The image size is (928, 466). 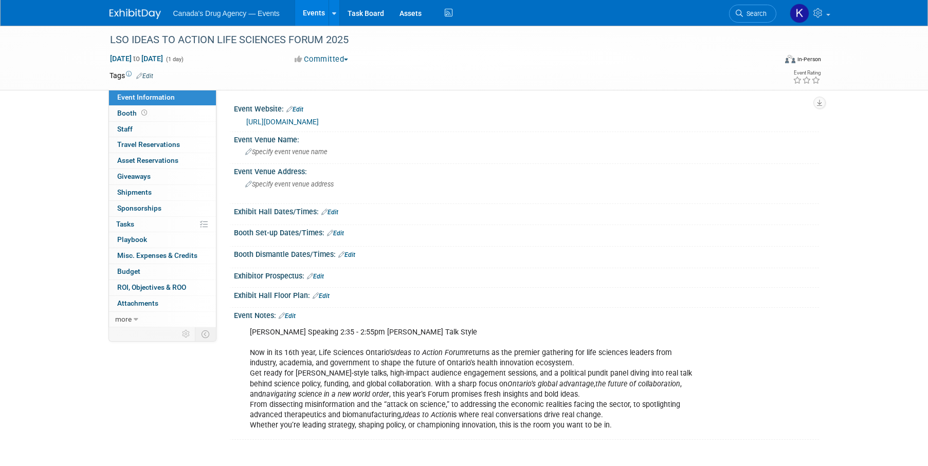 I want to click on i: navigating science in a new world order, so click(x=326, y=394).